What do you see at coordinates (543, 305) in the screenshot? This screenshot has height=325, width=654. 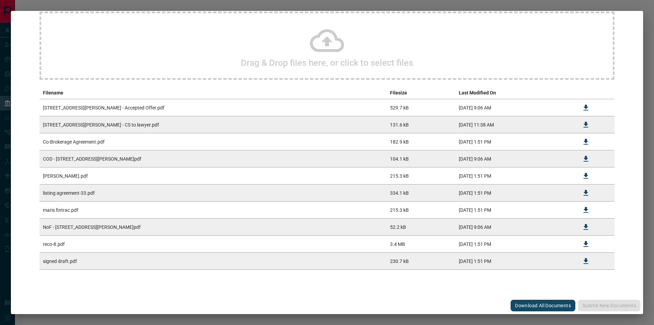 I see `button: Download All Documents` at bounding box center [543, 305].